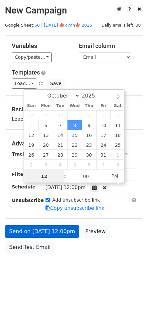 Image resolution: width=148 pixels, height=329 pixels. I want to click on span: October 27, 2025, so click(46, 155).